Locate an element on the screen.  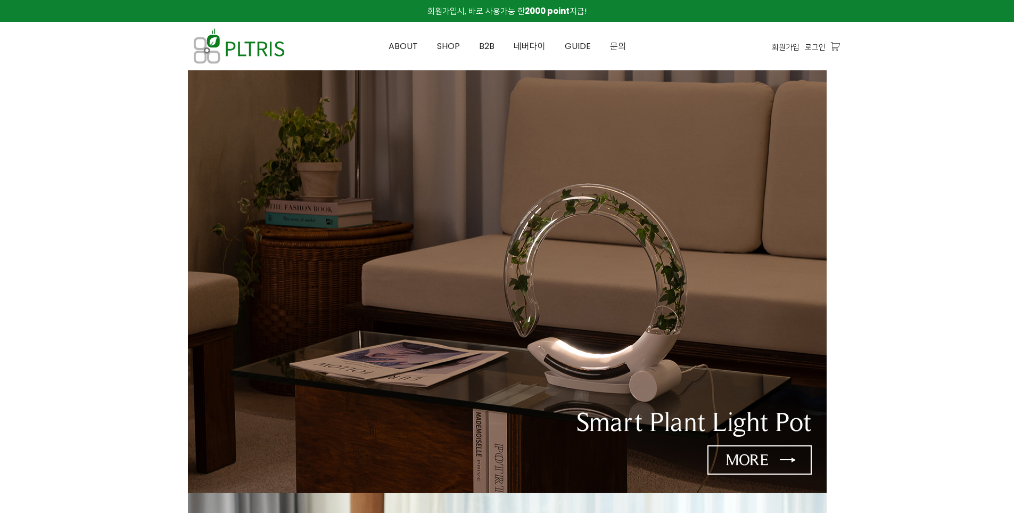
span: 문의 is located at coordinates (618, 46).